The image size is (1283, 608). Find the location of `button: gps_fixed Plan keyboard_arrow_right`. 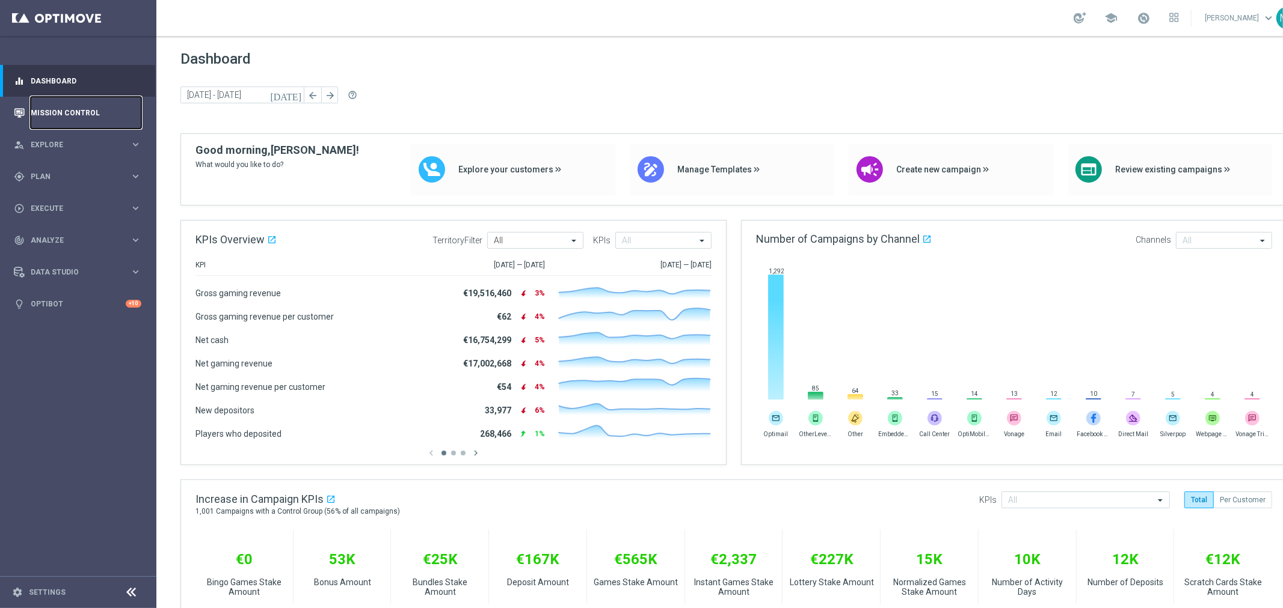

button: gps_fixed Plan keyboard_arrow_right is located at coordinates (78, 177).